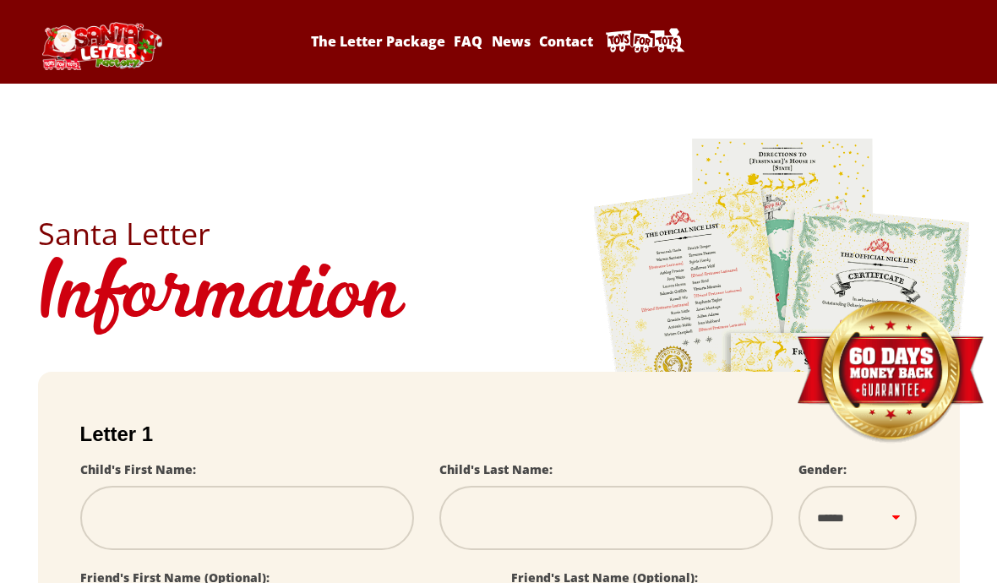 The width and height of the screenshot is (997, 583). Describe the element at coordinates (138, 469) in the screenshot. I see `label: Child's First Name:` at that location.